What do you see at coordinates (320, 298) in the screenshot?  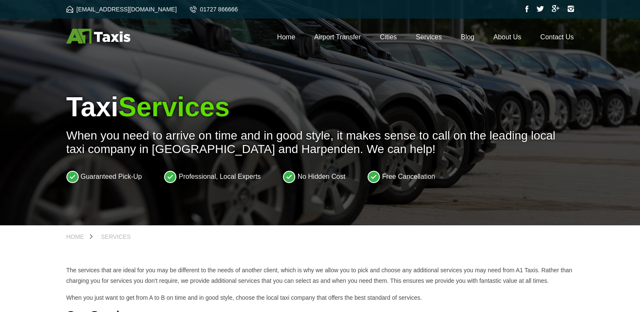 I see `p: When you just want to get from A to B on time and in good style, choose the local taxi company th...` at bounding box center [320, 298].